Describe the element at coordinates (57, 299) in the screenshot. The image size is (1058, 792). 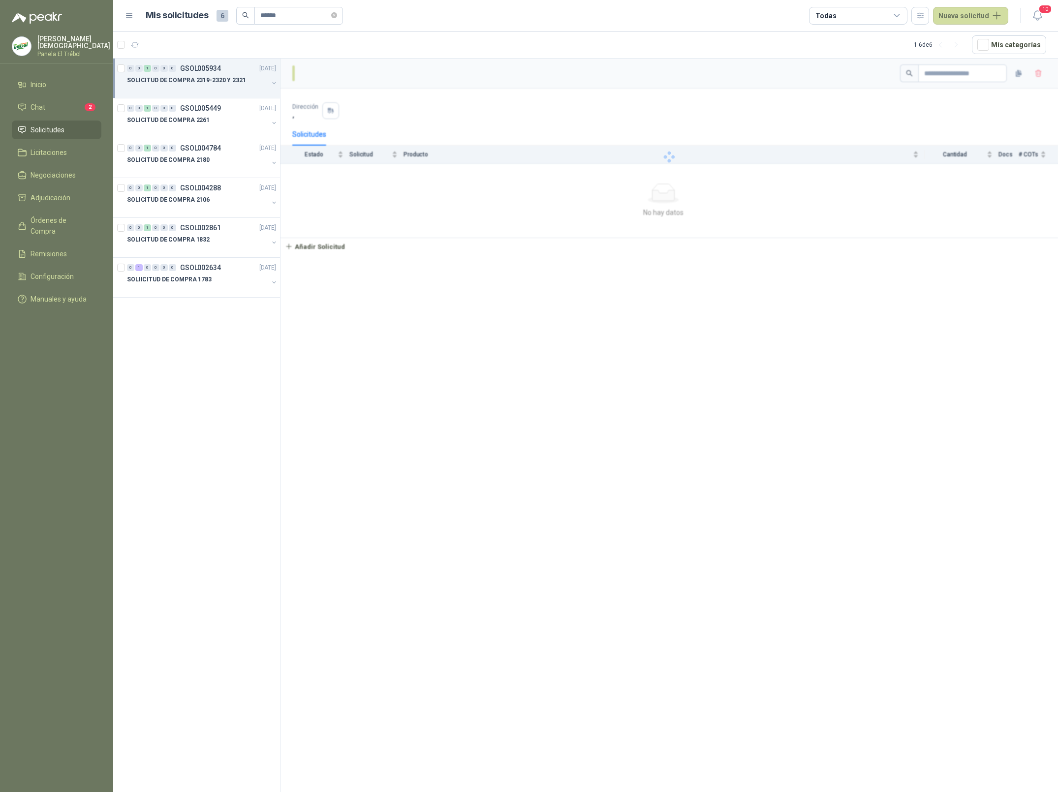
I see `a: Manuales y ayuda` at that location.